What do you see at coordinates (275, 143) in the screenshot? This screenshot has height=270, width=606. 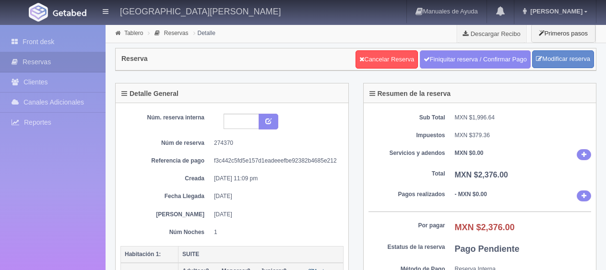 I see `dd: 274370` at bounding box center [275, 143].